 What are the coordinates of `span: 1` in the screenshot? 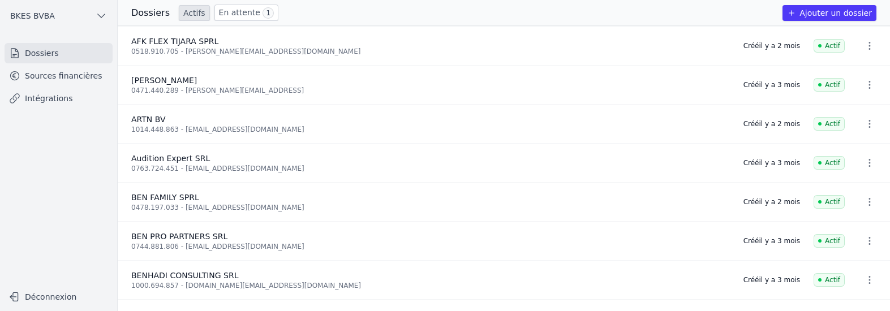 It's located at (268, 13).